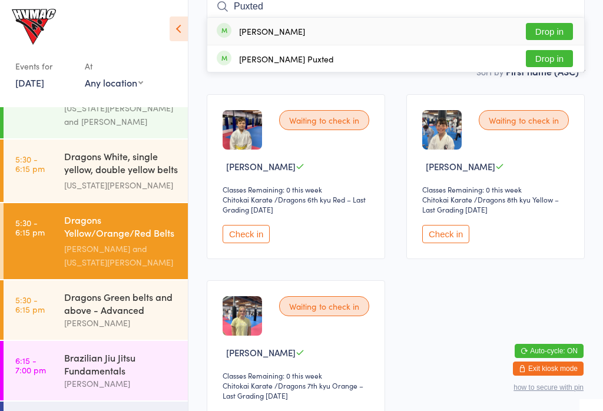 The width and height of the screenshot is (603, 411). What do you see at coordinates (121, 164) in the screenshot?
I see `div: Dragons White, single yellow, double yellow belts ...` at bounding box center [121, 164].